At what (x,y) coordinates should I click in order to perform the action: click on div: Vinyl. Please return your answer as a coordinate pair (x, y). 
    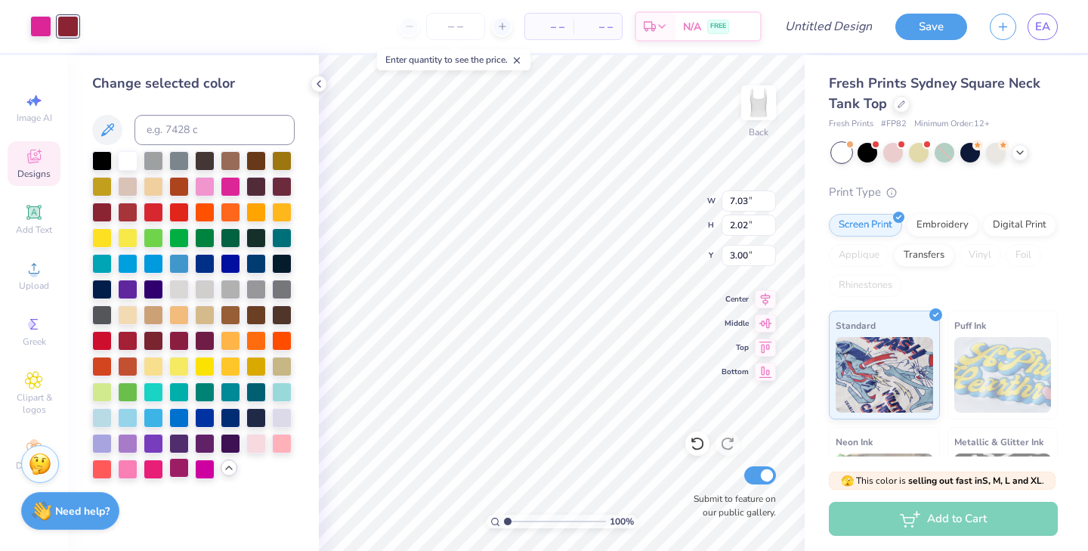
    Looking at the image, I should click on (980, 255).